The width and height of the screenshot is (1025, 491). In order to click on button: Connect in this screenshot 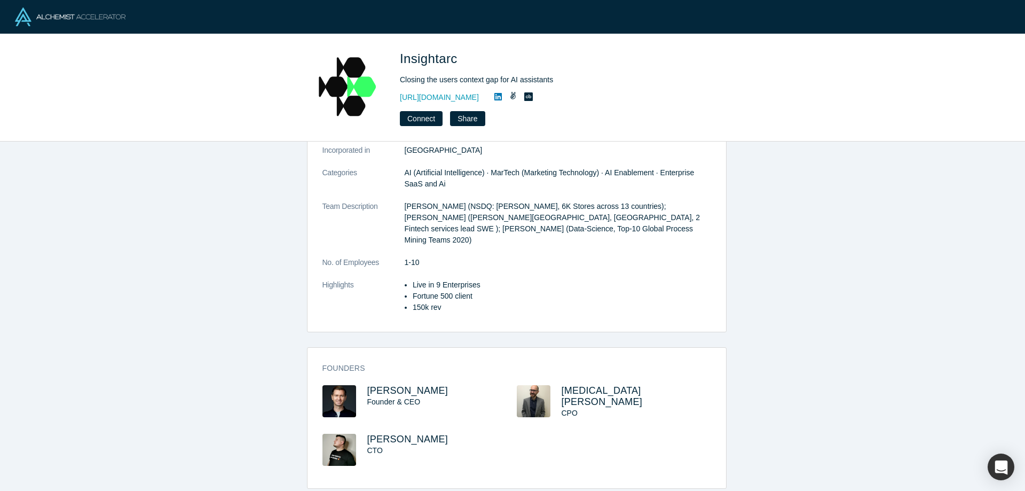, I will do `click(421, 119)`.